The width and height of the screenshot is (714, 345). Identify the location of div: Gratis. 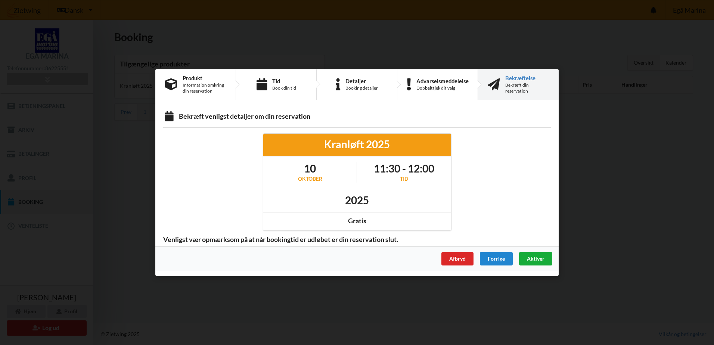
(357, 221).